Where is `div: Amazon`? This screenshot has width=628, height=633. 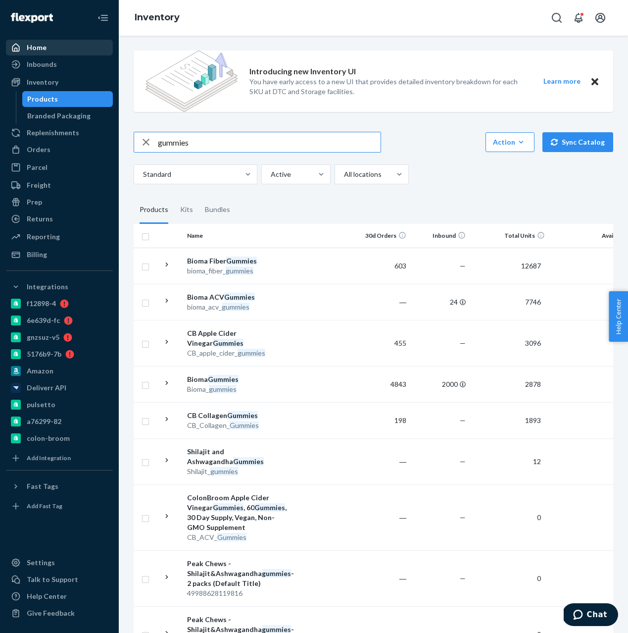
div: Amazon is located at coordinates (40, 371).